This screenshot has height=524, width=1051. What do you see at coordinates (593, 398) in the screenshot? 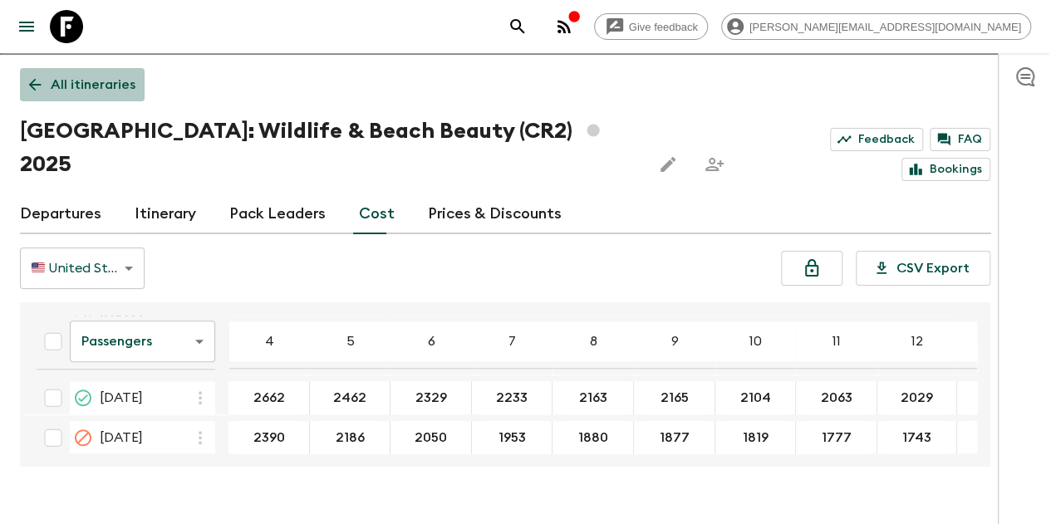
I see `div: 05 Dec 2025; 8` at bounding box center [593, 398].